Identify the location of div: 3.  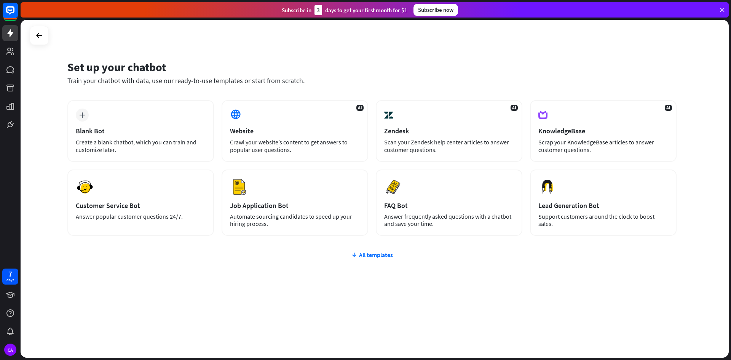
(318, 10).